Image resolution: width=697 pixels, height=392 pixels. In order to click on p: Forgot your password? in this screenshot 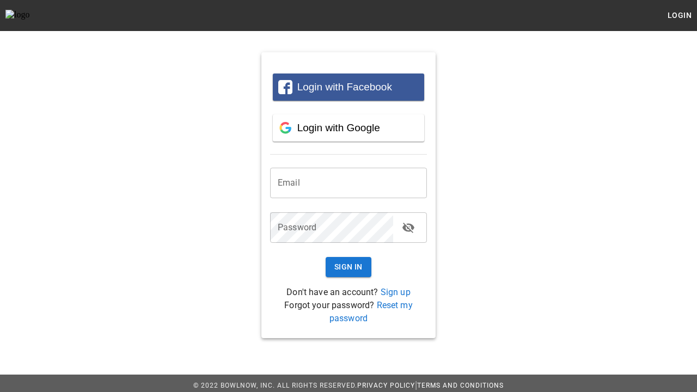, I will do `click(349, 312)`.